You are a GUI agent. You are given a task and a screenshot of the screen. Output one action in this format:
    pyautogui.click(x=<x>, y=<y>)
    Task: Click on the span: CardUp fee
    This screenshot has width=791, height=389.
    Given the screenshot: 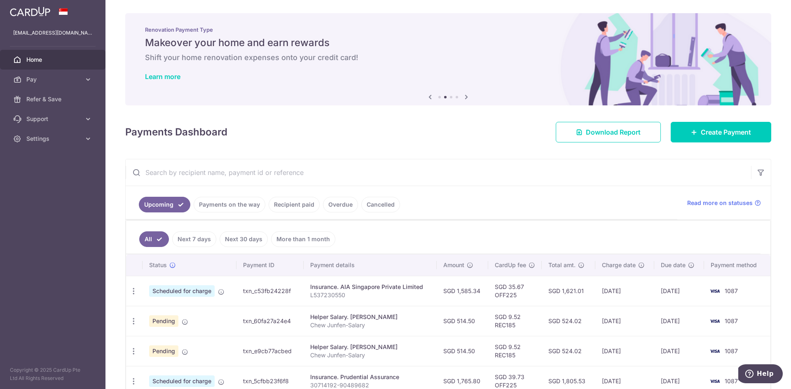 What is the action you would take?
    pyautogui.click(x=510, y=265)
    